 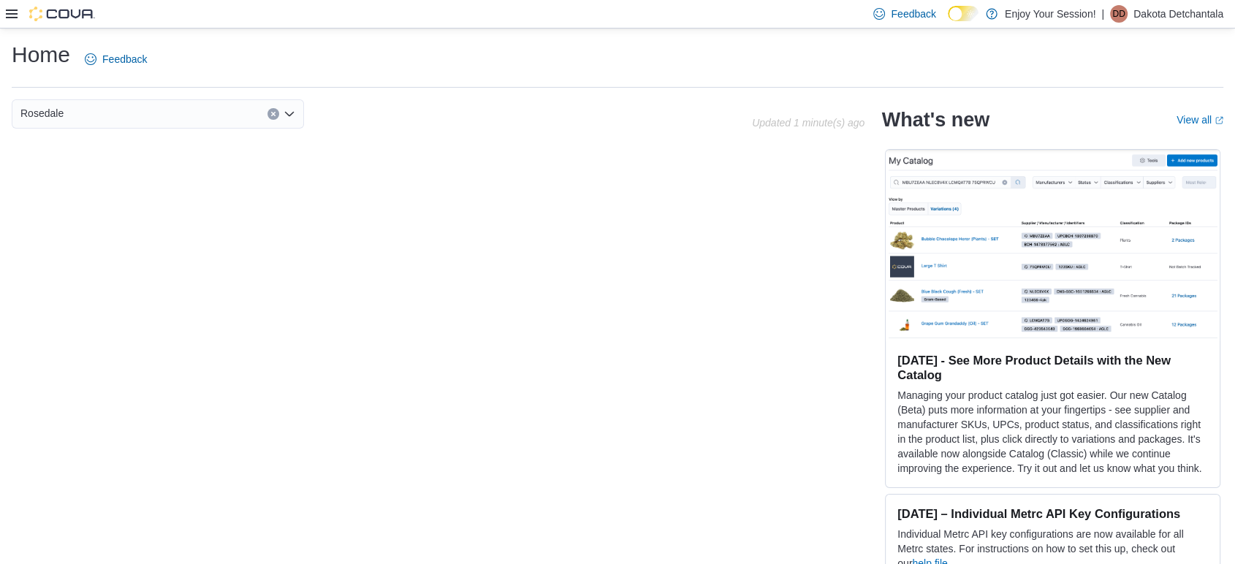 What do you see at coordinates (273, 114) in the screenshot?
I see `button: Clear input` at bounding box center [273, 114].